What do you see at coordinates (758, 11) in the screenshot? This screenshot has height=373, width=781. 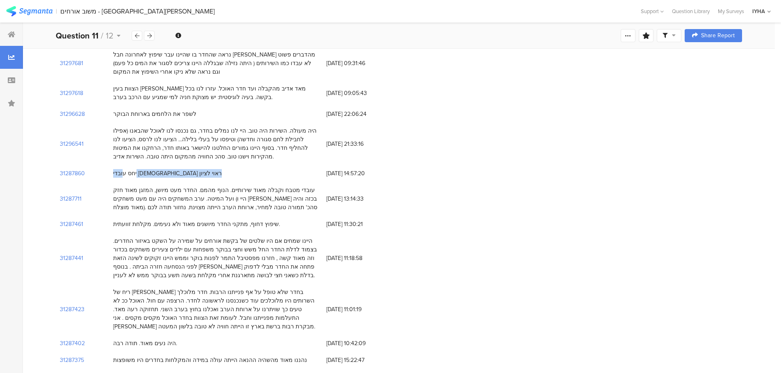 I see `div: IYHA` at bounding box center [758, 11].